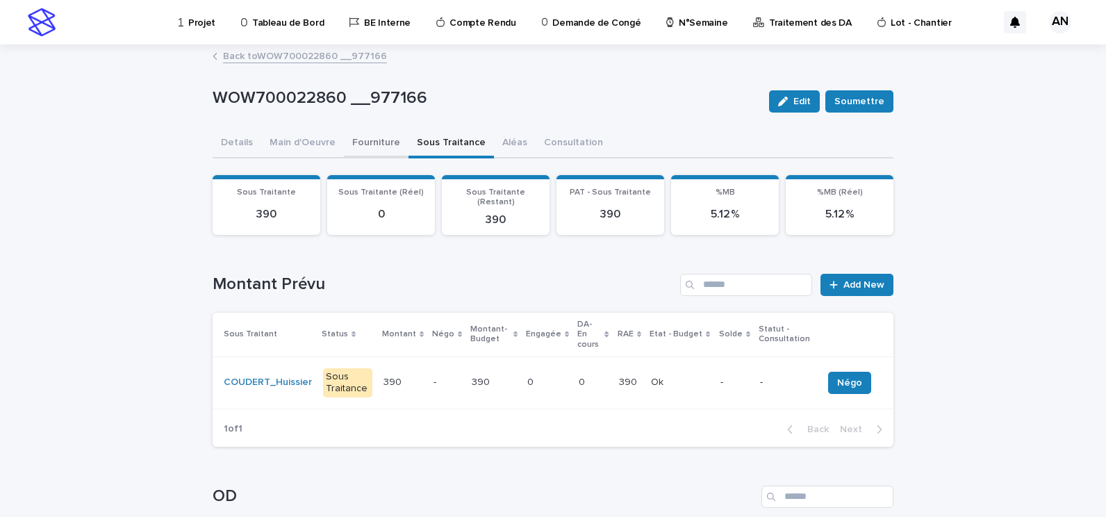 The image size is (1106, 517). Describe the element at coordinates (485, 98) in the screenshot. I see `p: WOW700022860 __977166` at that location.